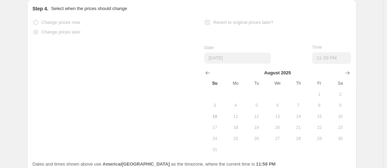 Image resolution: width=387 pixels, height=168 pixels. I want to click on span: 25, so click(236, 139).